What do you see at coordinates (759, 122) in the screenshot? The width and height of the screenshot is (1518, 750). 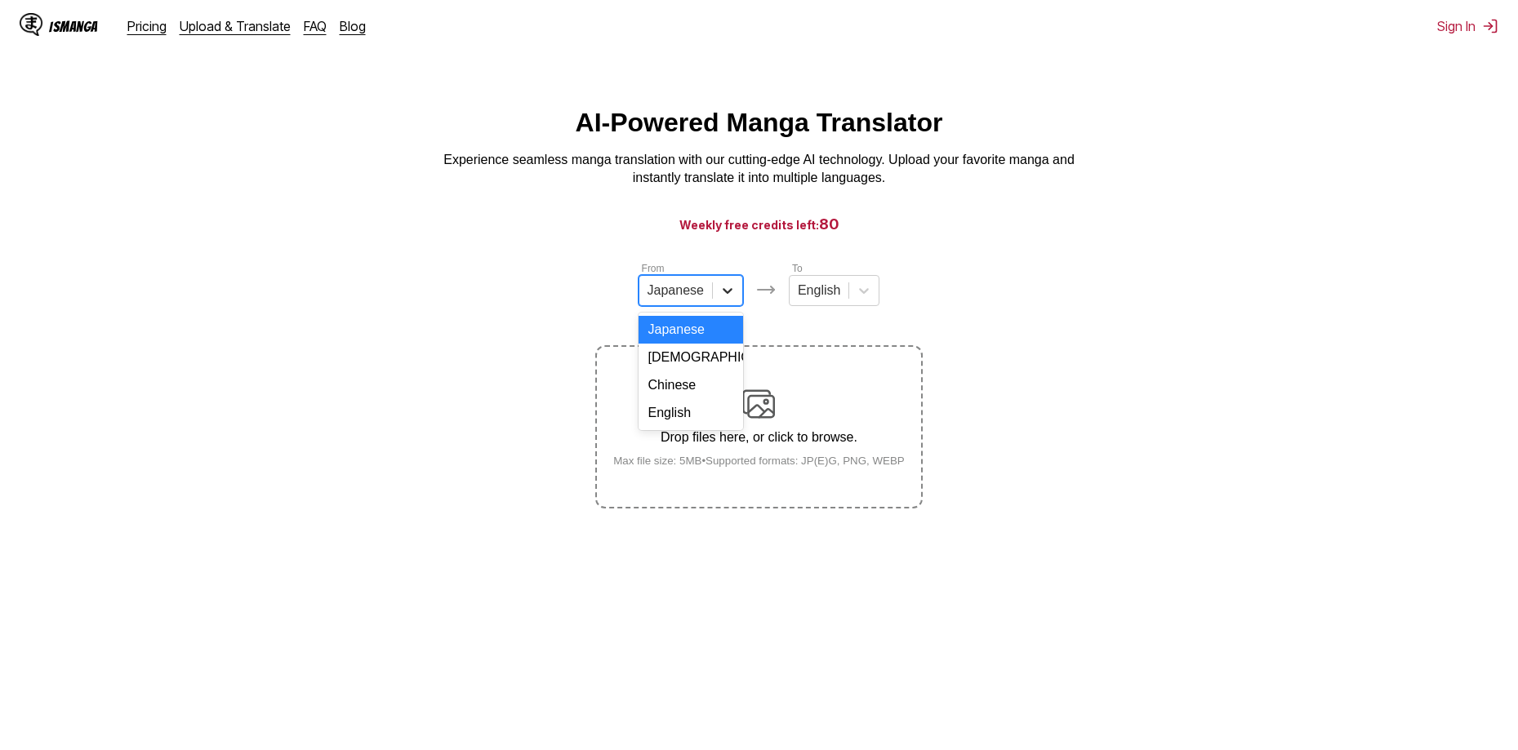 I see `h1: AI-Powered Manga Translator` at bounding box center [759, 122].